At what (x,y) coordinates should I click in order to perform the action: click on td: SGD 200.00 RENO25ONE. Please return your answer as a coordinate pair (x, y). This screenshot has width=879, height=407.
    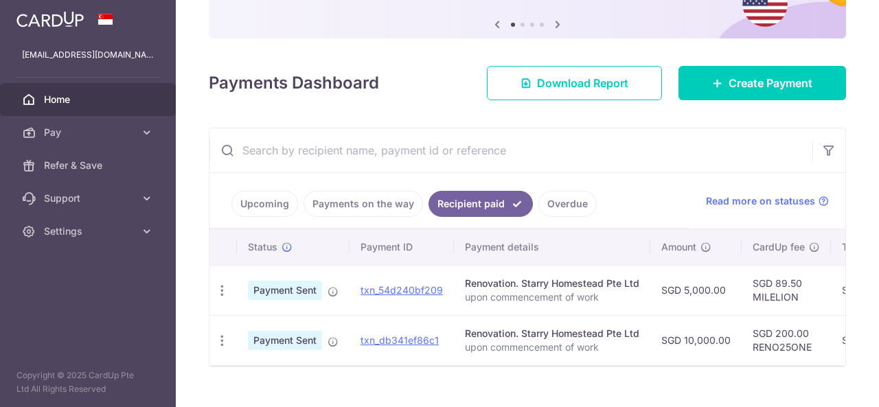
    Looking at the image, I should click on (786, 340).